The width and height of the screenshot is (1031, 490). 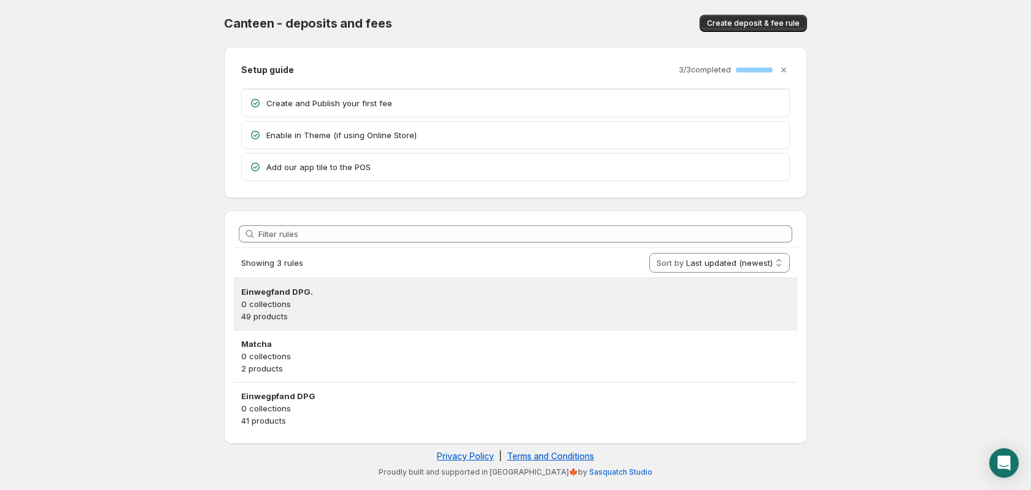 What do you see at coordinates (524, 167) in the screenshot?
I see `p: Add our app tile to the POS` at bounding box center [524, 167].